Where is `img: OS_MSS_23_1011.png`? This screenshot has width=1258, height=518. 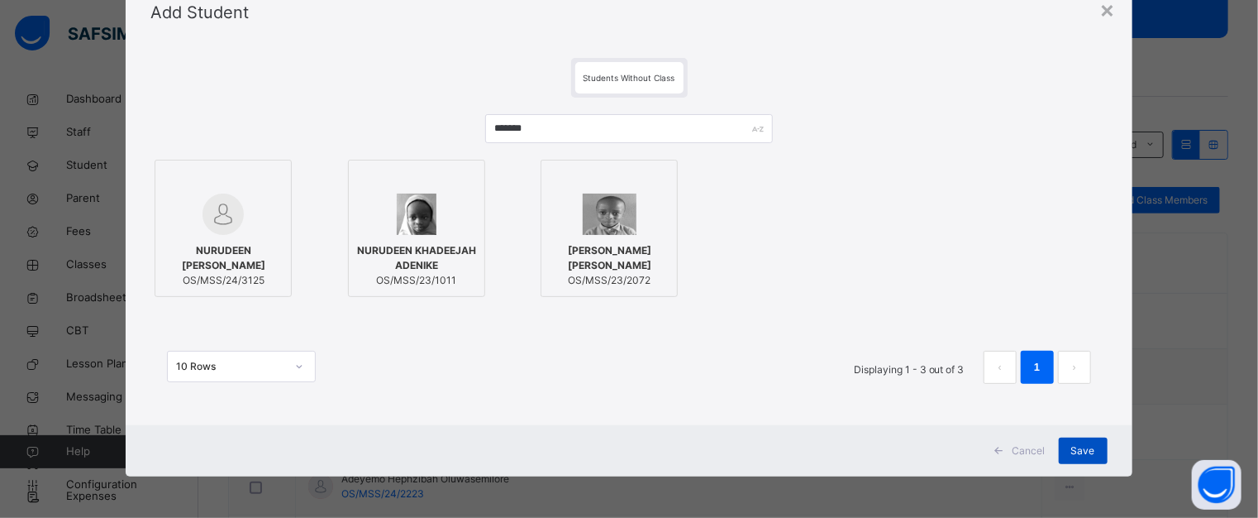 img: OS_MSS_23_1011.png is located at coordinates (417, 214).